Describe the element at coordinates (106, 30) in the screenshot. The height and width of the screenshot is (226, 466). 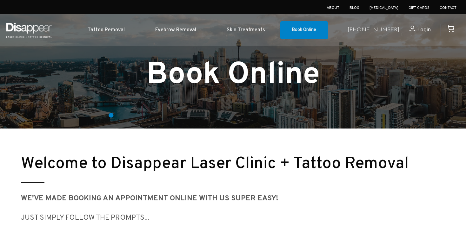
I see `a: Tattoo Removal` at that location.